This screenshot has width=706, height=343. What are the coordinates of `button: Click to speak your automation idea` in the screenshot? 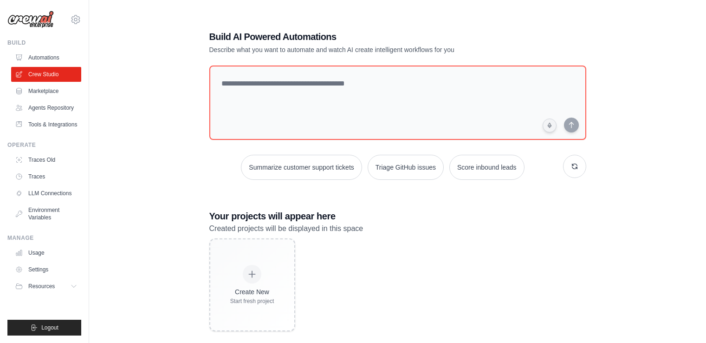 It's located at (550, 125).